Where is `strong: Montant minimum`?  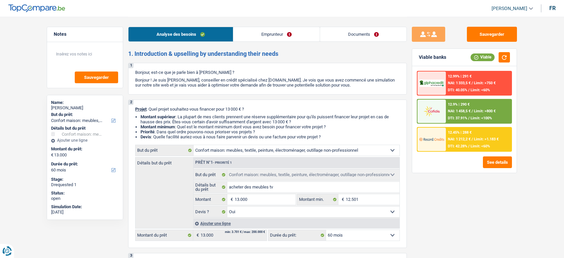 strong: Montant minimum is located at coordinates (158, 127).